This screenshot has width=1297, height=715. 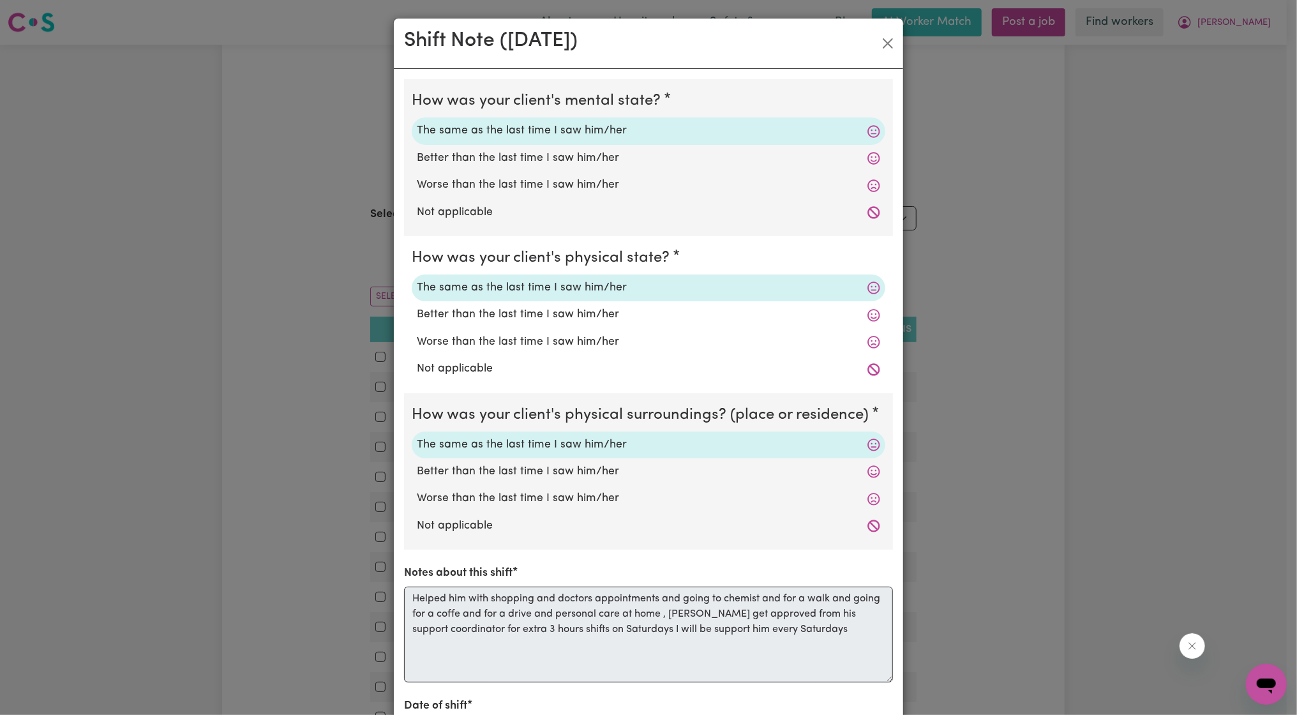 What do you see at coordinates (42, 14) in the screenshot?
I see `span: Need any help?` at bounding box center [42, 14].